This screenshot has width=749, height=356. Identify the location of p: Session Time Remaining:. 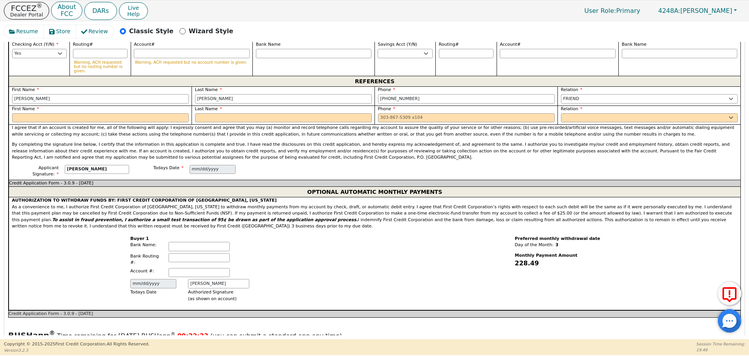
(721, 343).